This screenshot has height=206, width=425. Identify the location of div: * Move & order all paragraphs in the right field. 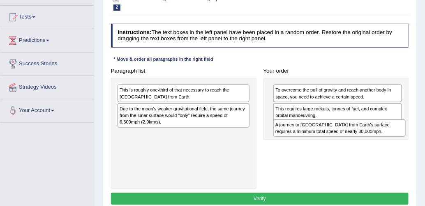
(164, 60).